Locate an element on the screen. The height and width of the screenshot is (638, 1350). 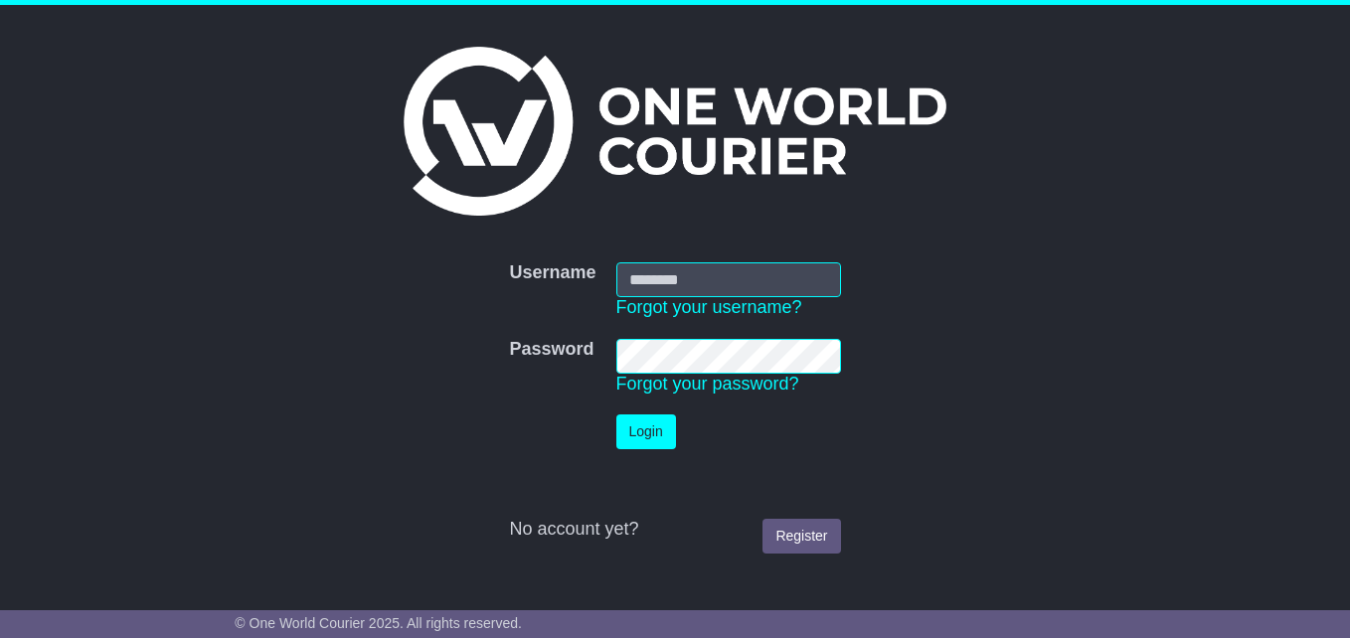
button: Login is located at coordinates (646, 432).